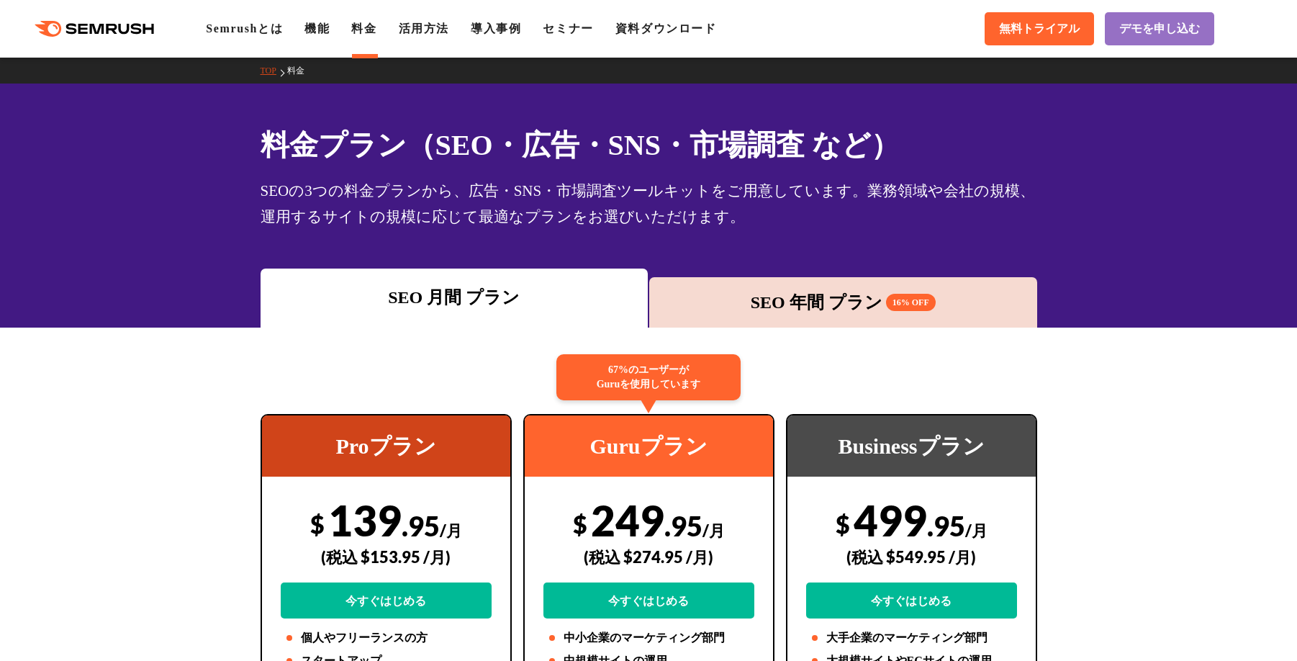 The image size is (1297, 661). What do you see at coordinates (386, 556) in the screenshot?
I see `div: (税込 $153.95 /月)` at bounding box center [386, 556].